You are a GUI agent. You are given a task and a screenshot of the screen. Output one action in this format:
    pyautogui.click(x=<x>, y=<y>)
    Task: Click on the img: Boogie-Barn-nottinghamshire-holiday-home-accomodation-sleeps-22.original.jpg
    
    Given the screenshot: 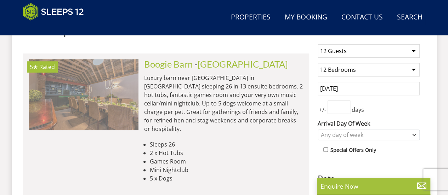 What is the action you would take?
    pyautogui.click(x=84, y=95)
    